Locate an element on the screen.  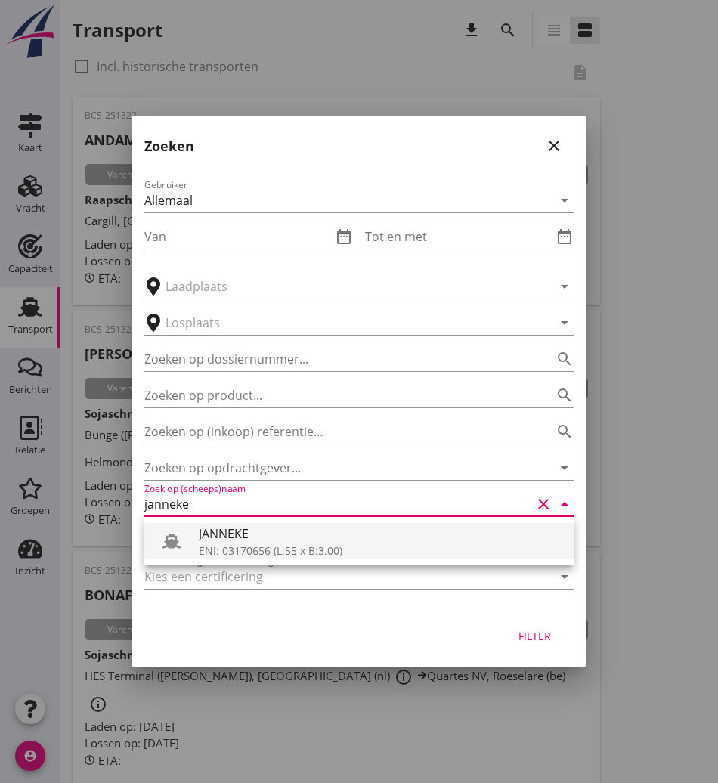
div: Allemaal is located at coordinates (169, 200).